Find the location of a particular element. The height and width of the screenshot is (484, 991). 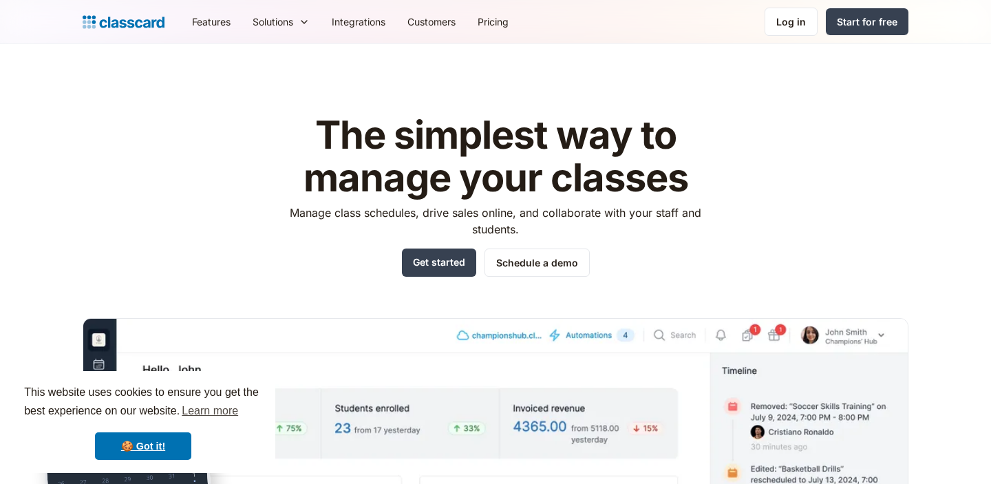

a: Pricing is located at coordinates (493, 21).